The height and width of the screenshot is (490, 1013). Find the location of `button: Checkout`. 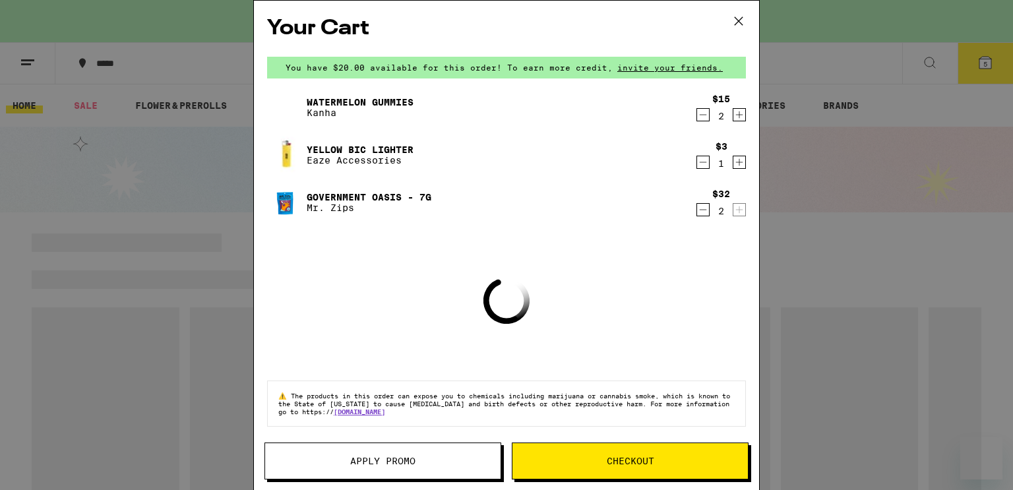

button: Checkout is located at coordinates (630, 461).